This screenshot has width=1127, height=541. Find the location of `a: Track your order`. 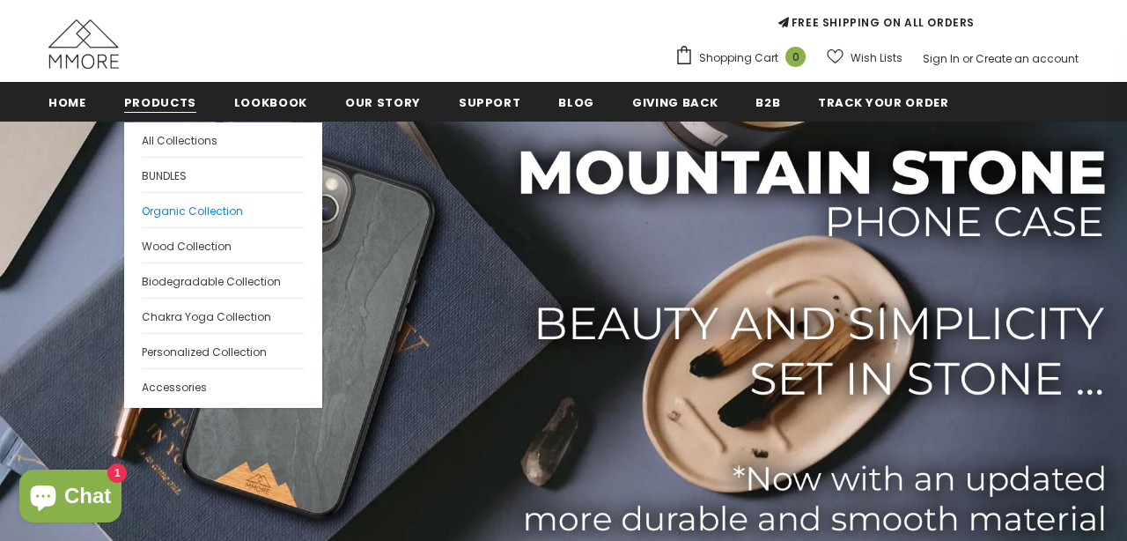

a: Track your order is located at coordinates (883, 101).